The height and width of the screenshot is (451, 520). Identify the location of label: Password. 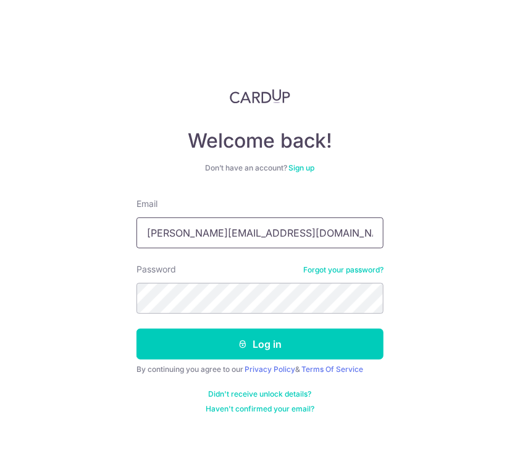
(156, 269).